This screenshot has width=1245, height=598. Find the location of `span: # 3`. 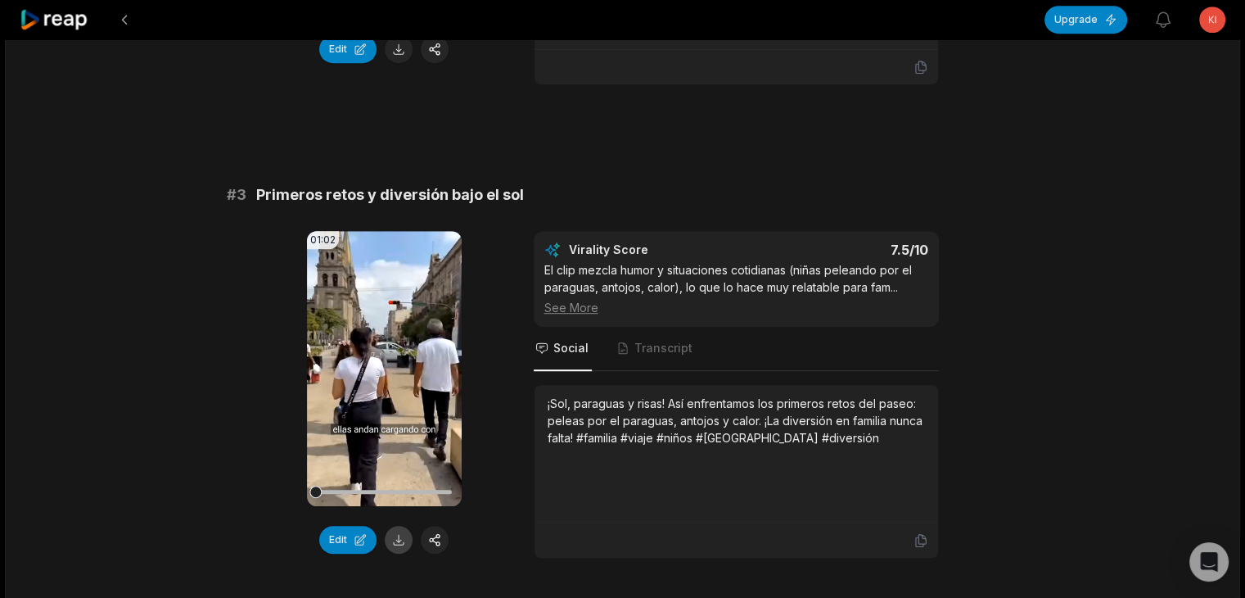

span: # 3 is located at coordinates (237, 195).